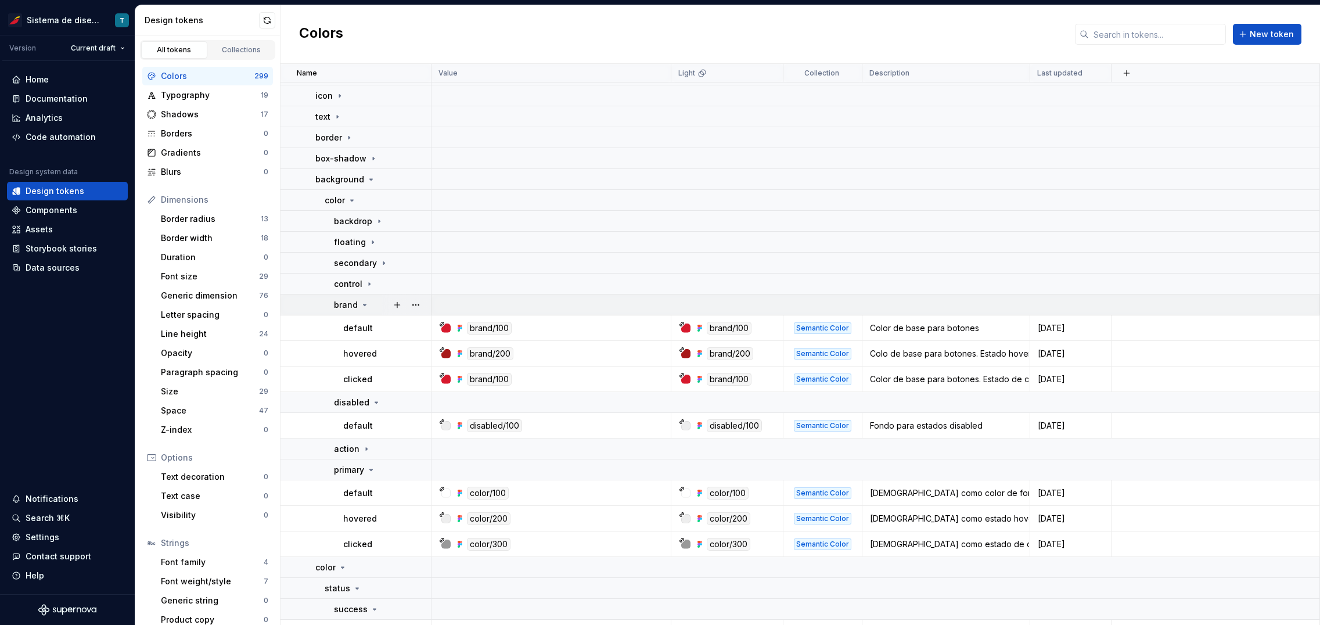 The image size is (1320, 625). Describe the element at coordinates (264, 238) in the screenshot. I see `div: 18` at that location.